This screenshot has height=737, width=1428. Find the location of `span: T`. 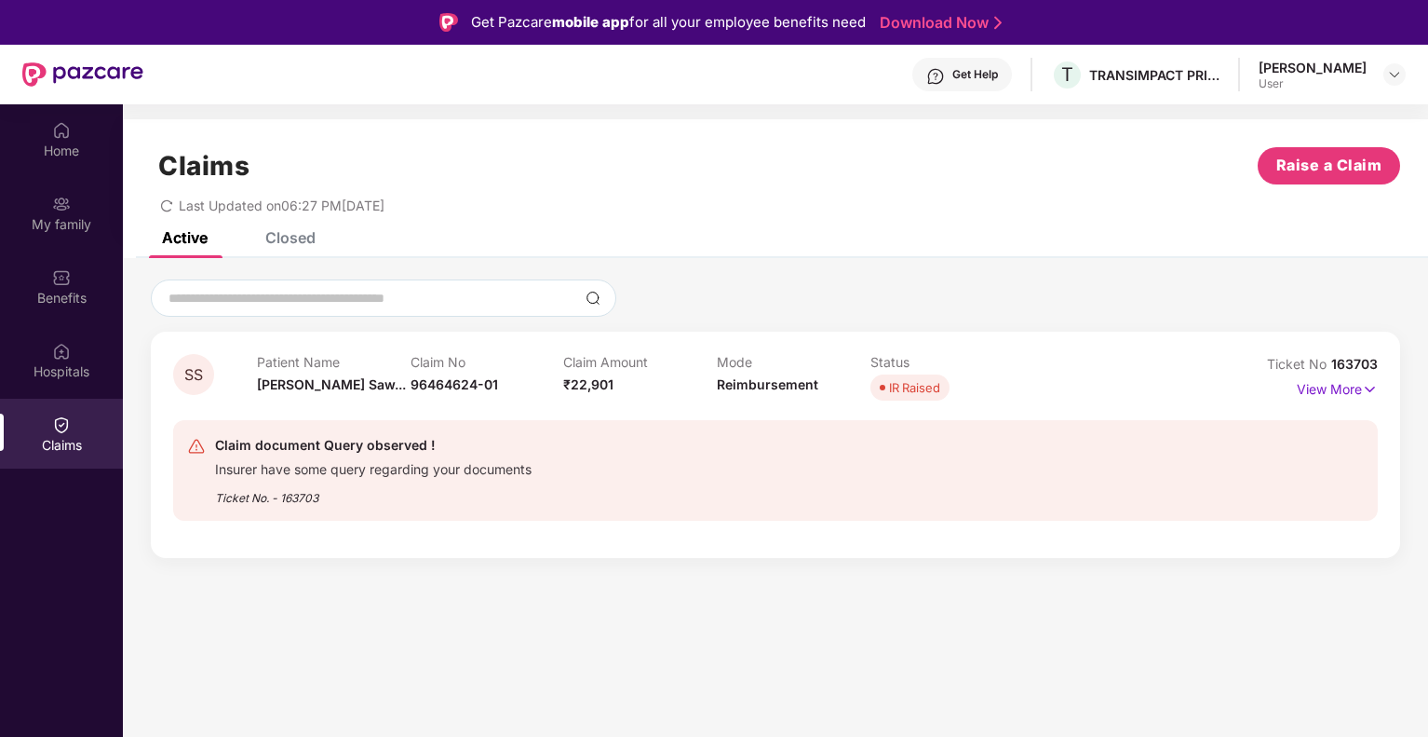

span: T is located at coordinates (1067, 74).